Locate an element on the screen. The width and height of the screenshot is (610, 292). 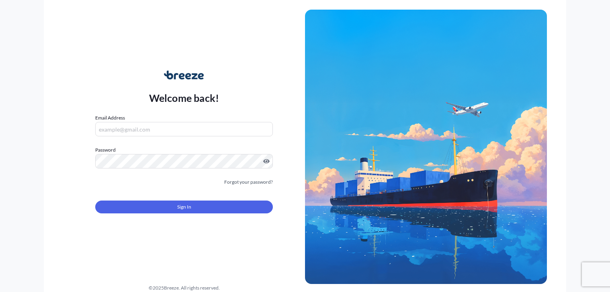
img: Ship illustration is located at coordinates (426, 147).